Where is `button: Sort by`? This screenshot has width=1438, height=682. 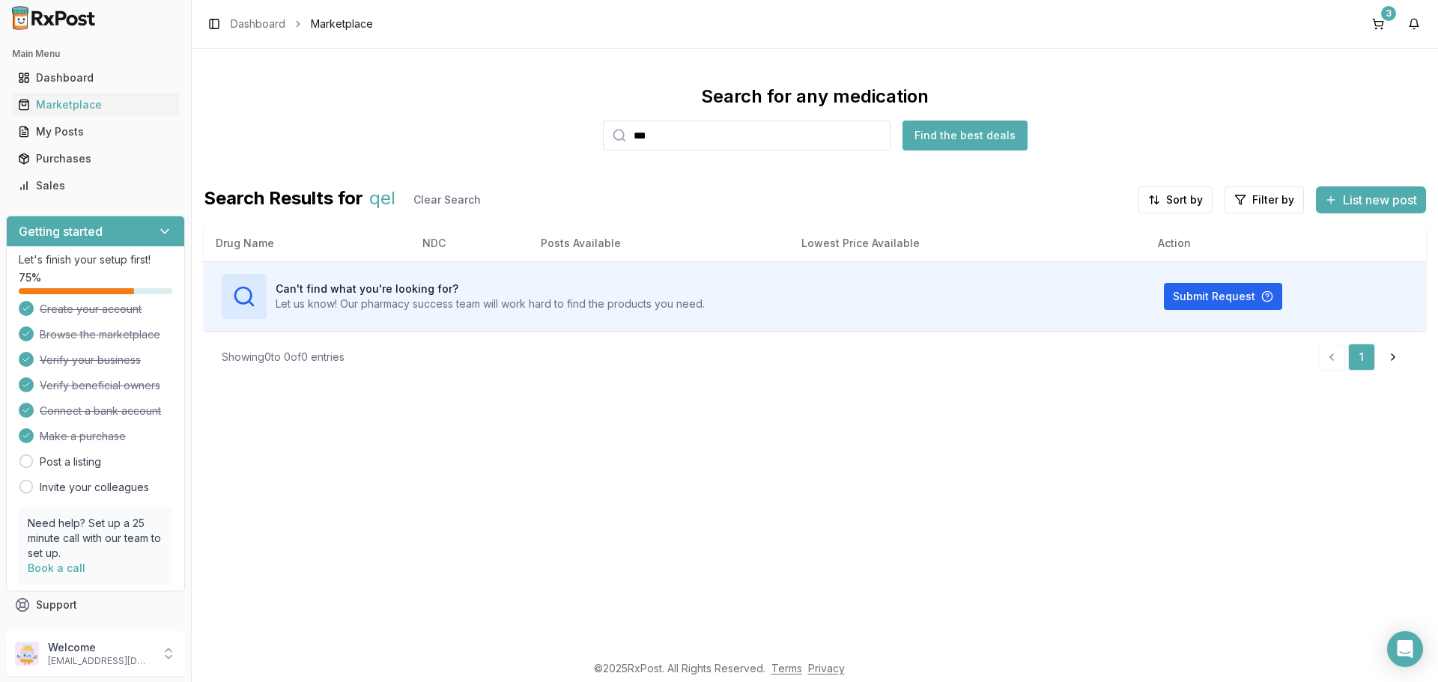 button: Sort by is located at coordinates (1175, 200).